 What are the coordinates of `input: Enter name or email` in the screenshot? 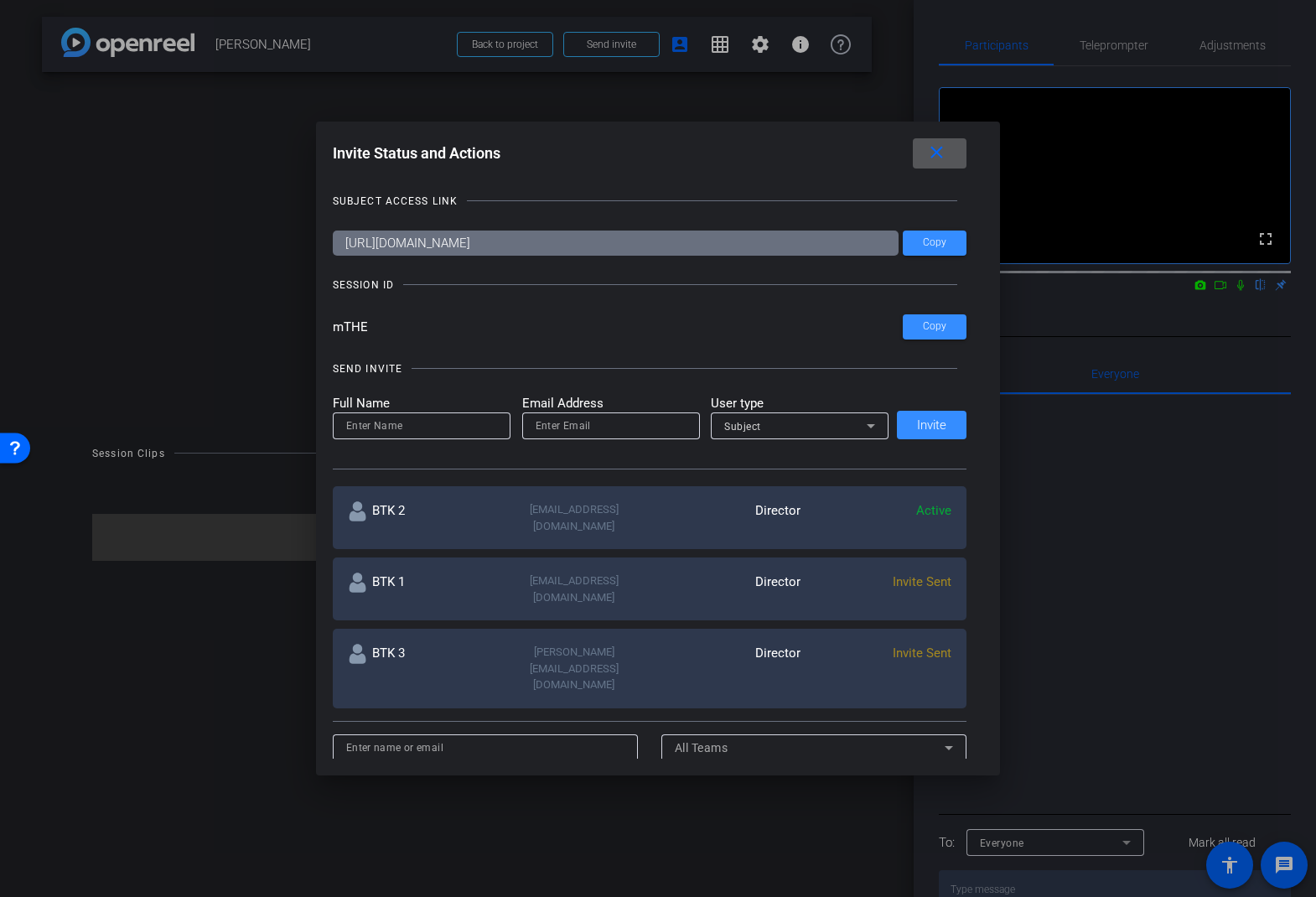 It's located at (485, 748).